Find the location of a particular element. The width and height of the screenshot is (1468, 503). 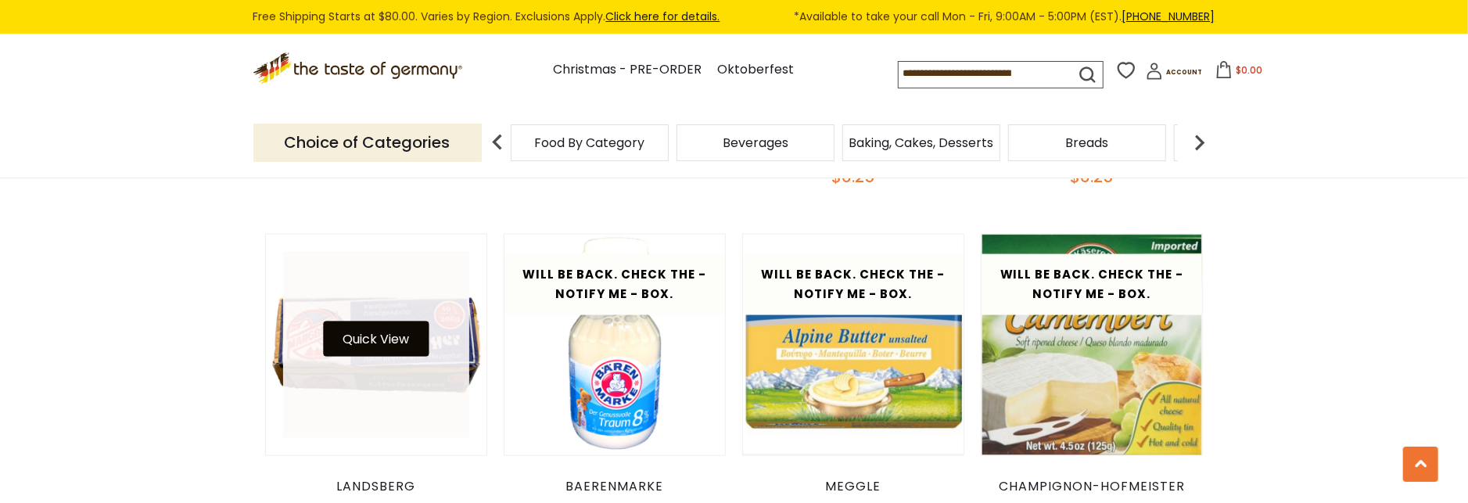

span: Food By Category is located at coordinates (590, 142).